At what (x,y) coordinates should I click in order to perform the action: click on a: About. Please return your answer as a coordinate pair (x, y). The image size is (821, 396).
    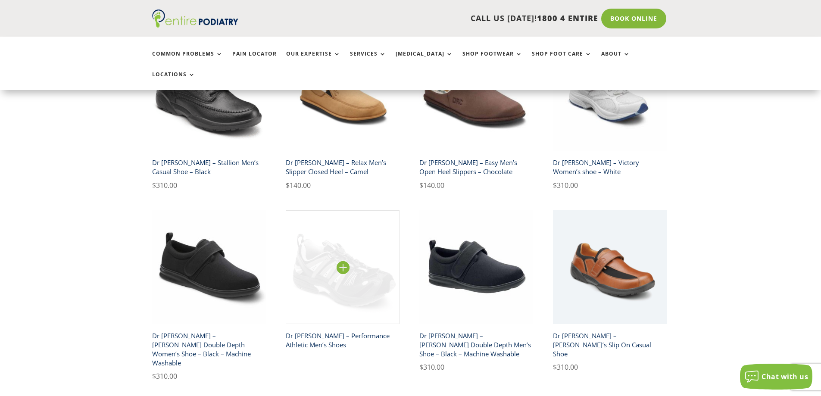
    Looking at the image, I should click on (615, 60).